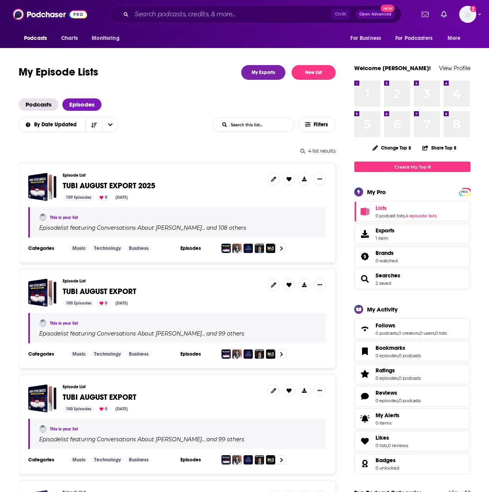  Describe the element at coordinates (314, 72) in the screenshot. I see `button: New List` at that location.